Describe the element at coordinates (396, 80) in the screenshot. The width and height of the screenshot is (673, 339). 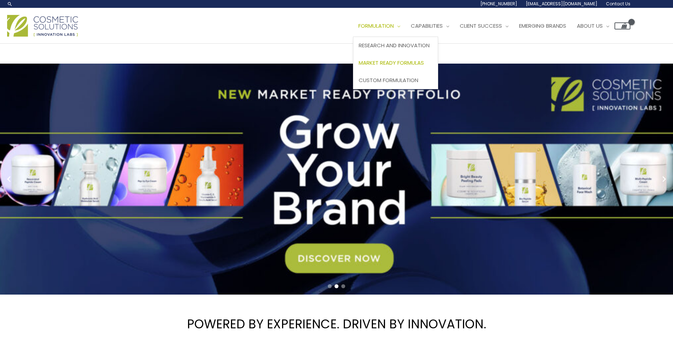
I see `a: Custom Formulation` at that location.